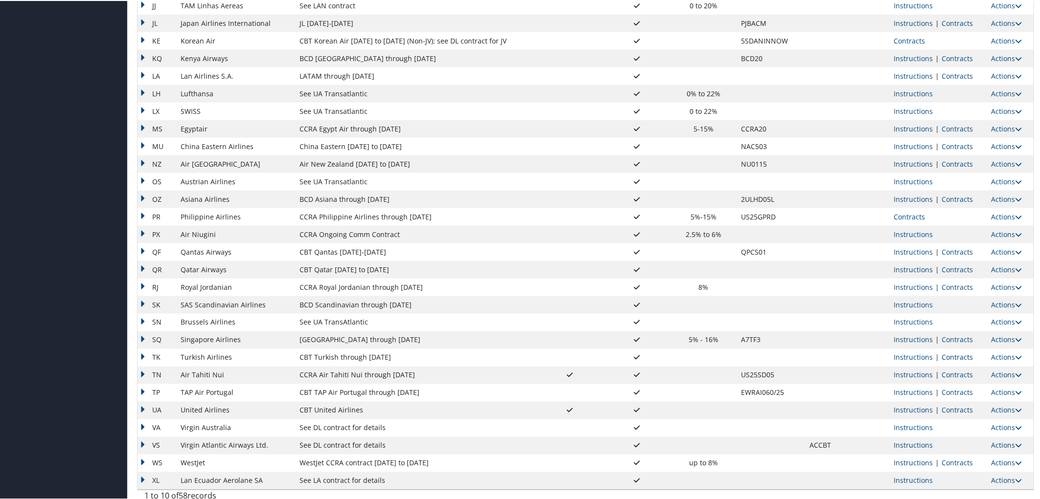 The height and width of the screenshot is (499, 1040). I want to click on td: QR, so click(157, 269).